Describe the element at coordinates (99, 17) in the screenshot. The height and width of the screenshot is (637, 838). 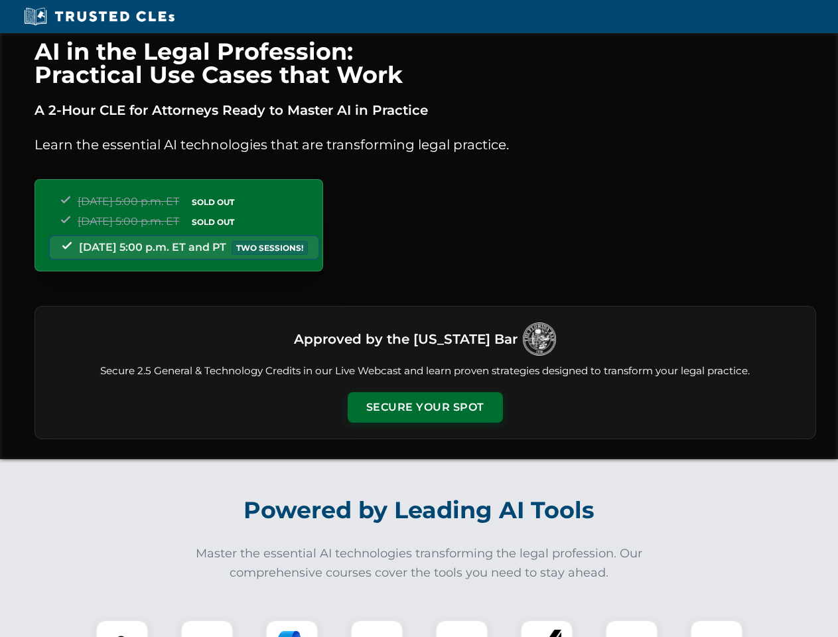
I see `img: Trusted CLEs` at that location.